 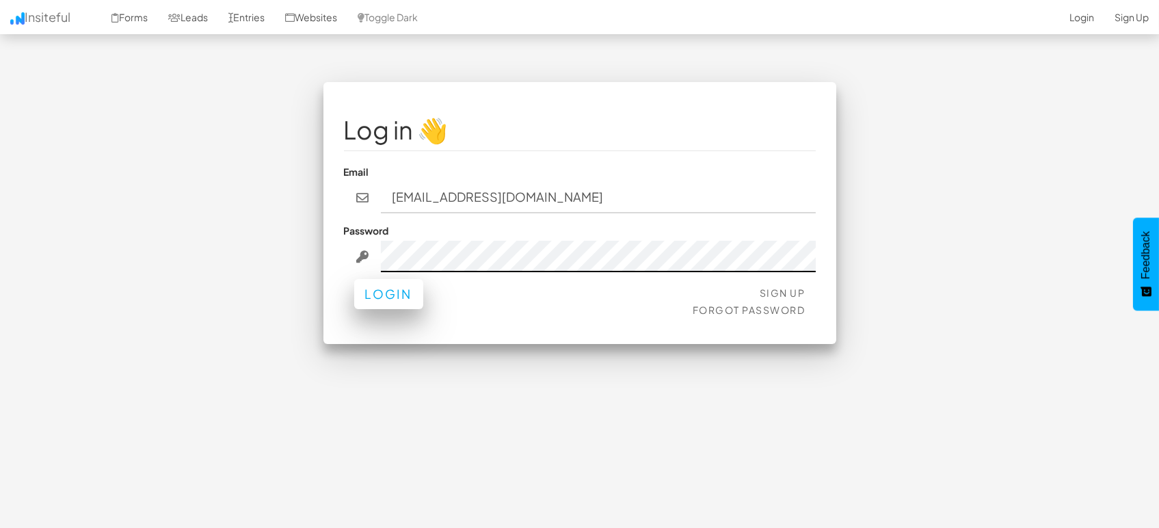 I want to click on a: Sign Up, so click(x=782, y=293).